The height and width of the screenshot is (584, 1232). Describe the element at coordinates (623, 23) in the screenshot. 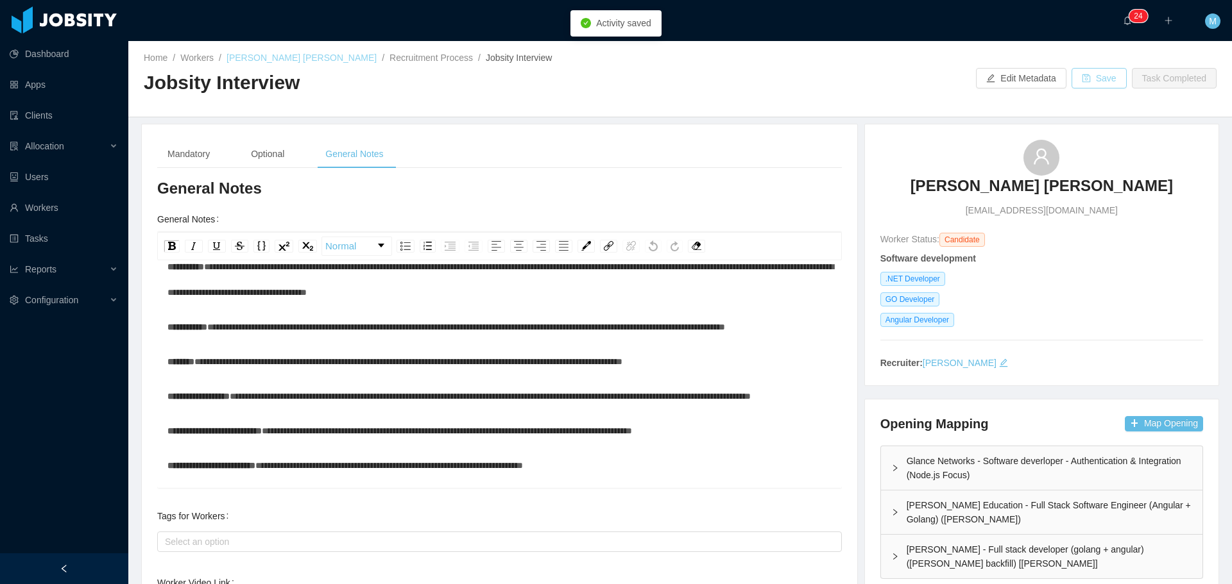

I see `span: Activity saved` at that location.